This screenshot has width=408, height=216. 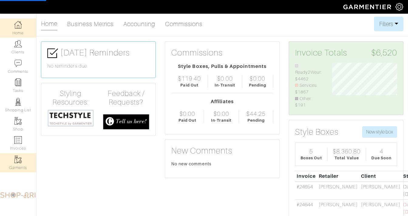 I want to click on img: orders-icon-0abe47150d42831381b5fb84f609e132dff9fe21cb692f30cb5eec754e2cba89.png, so click(x=18, y=140).